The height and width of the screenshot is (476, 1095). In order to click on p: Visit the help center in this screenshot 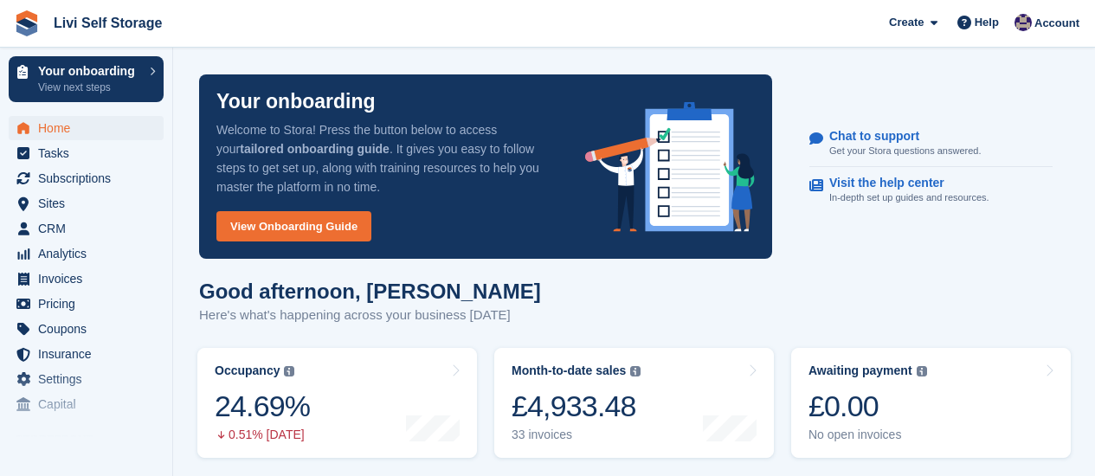, I will do `click(902, 183)`.